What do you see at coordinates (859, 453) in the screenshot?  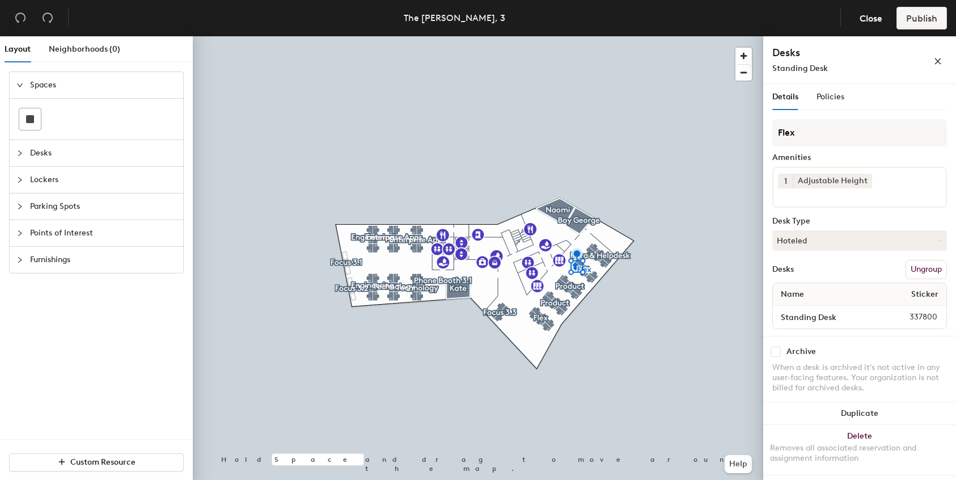 I see `div: Removes all associated reservation and assignment information` at bounding box center [859, 453].